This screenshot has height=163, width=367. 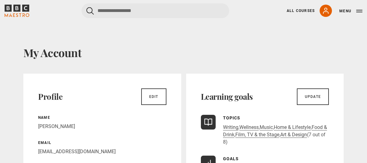 What do you see at coordinates (351, 11) in the screenshot?
I see `button: Toggle navigation` at bounding box center [351, 11].